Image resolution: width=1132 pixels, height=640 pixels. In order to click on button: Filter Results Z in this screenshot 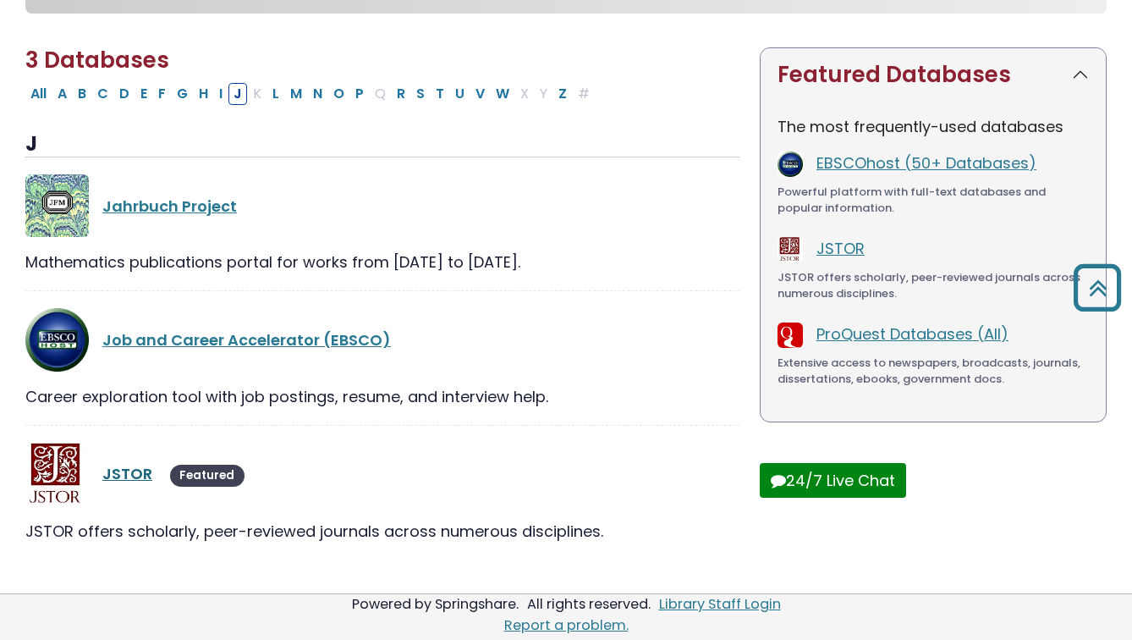, I will do `click(563, 94)`.